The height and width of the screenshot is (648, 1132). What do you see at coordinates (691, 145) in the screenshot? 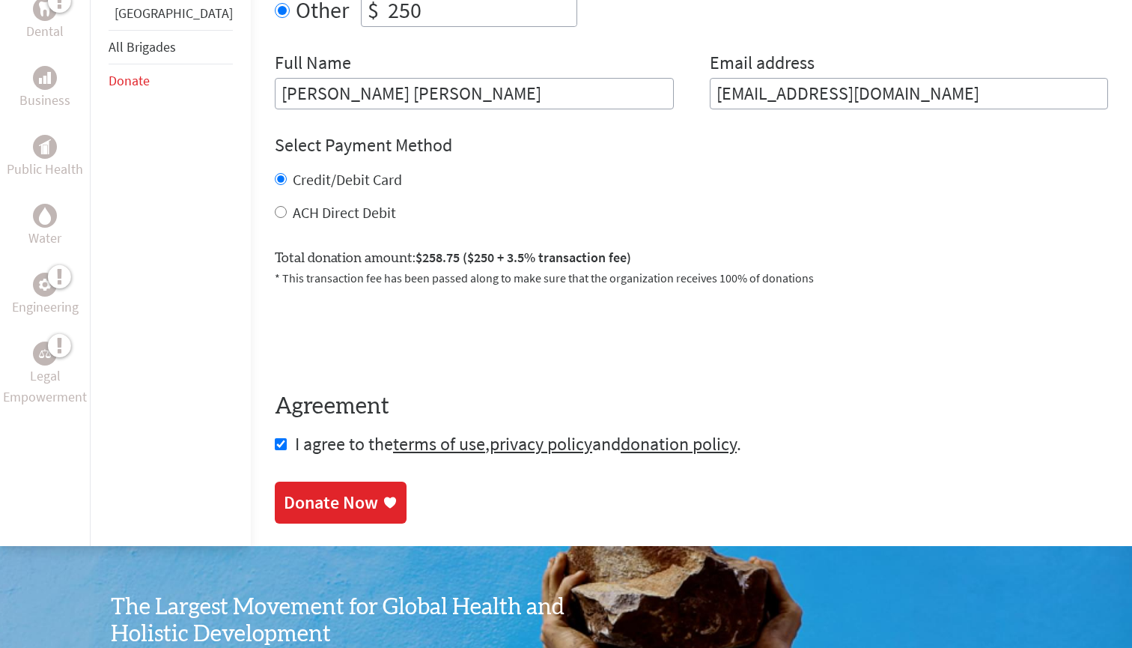
I see `h4: Select Payment Method` at bounding box center [691, 145].